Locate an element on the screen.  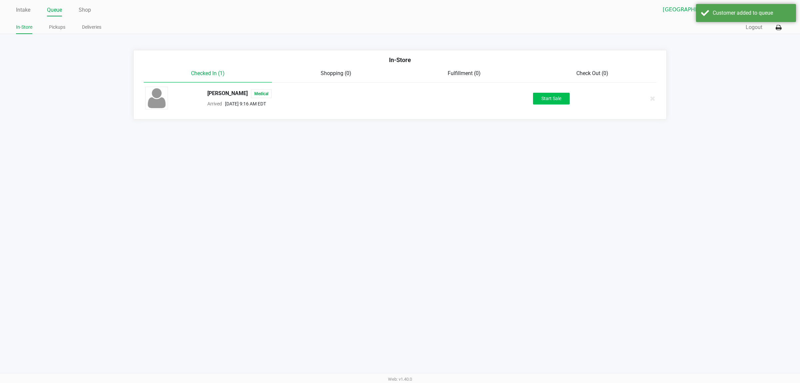
span: Fulfillment (0) is located at coordinates (464, 73).